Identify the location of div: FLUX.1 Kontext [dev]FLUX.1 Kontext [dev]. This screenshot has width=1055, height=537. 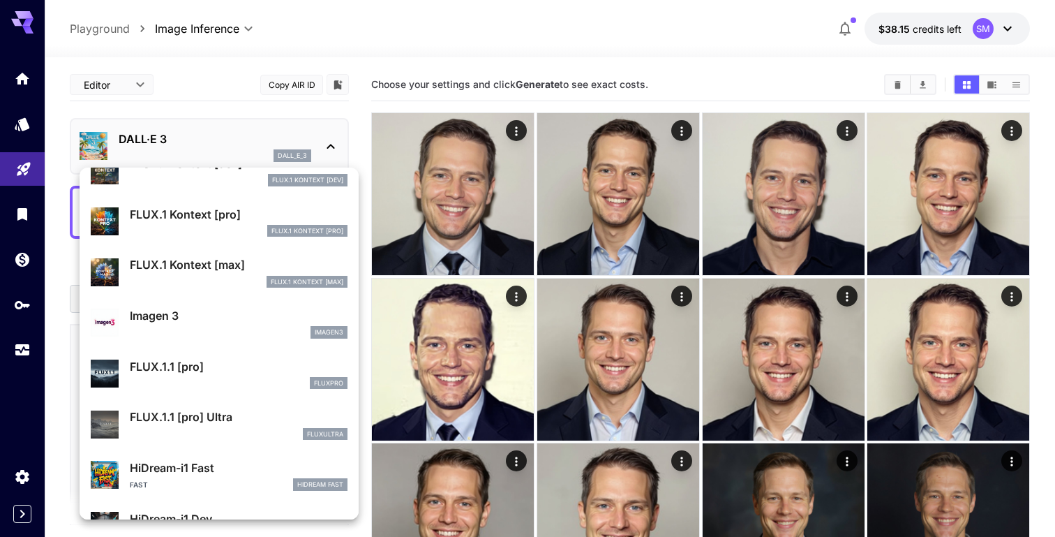
(219, 170).